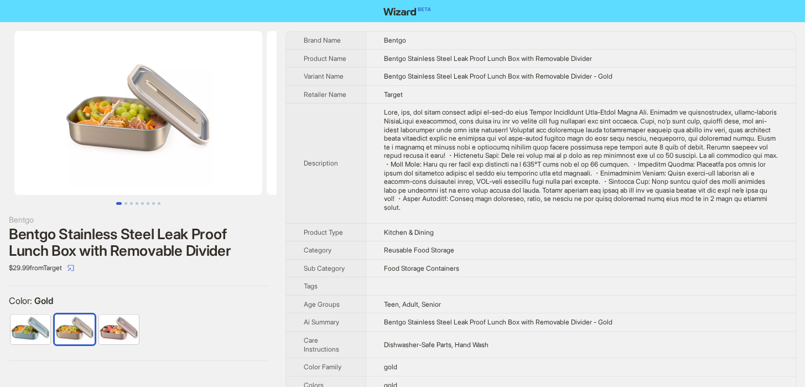 The height and width of the screenshot is (387, 805). What do you see at coordinates (30, 329) in the screenshot?
I see `img: Aqua` at bounding box center [30, 329].